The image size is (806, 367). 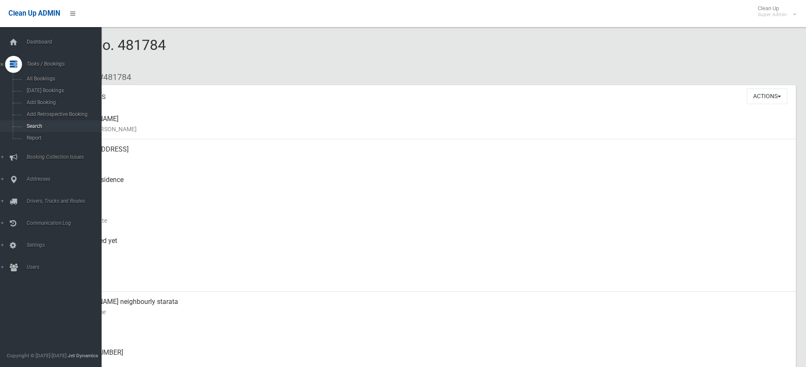 What do you see at coordinates (428, 220) in the screenshot?
I see `small: Collection Date` at bounding box center [428, 220].